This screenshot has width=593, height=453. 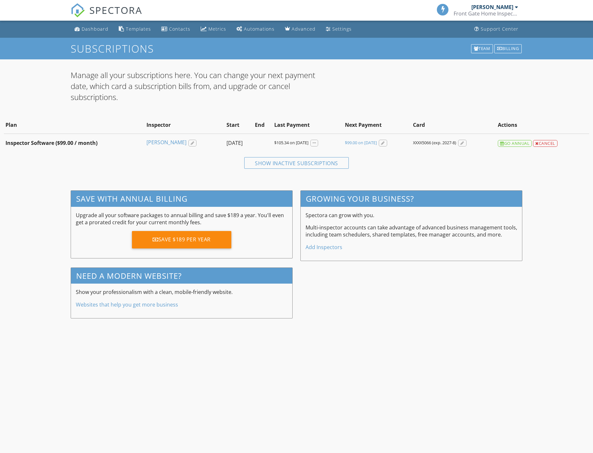 What do you see at coordinates (514, 144) in the screenshot?
I see `div: Go Annual` at bounding box center [514, 144].